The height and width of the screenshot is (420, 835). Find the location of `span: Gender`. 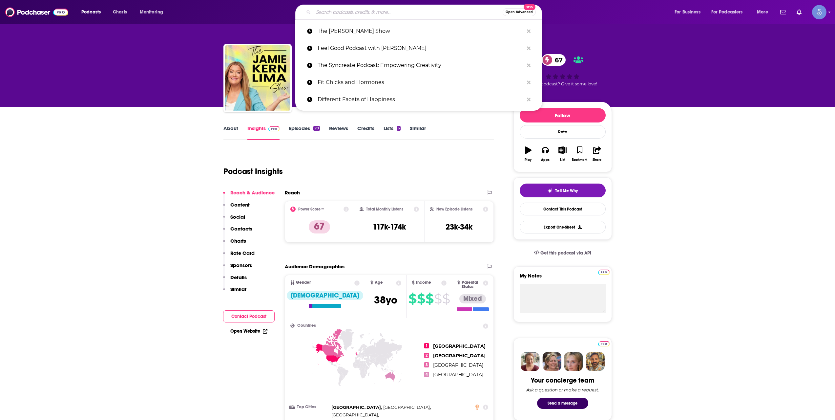

span: Gender is located at coordinates (303, 282).